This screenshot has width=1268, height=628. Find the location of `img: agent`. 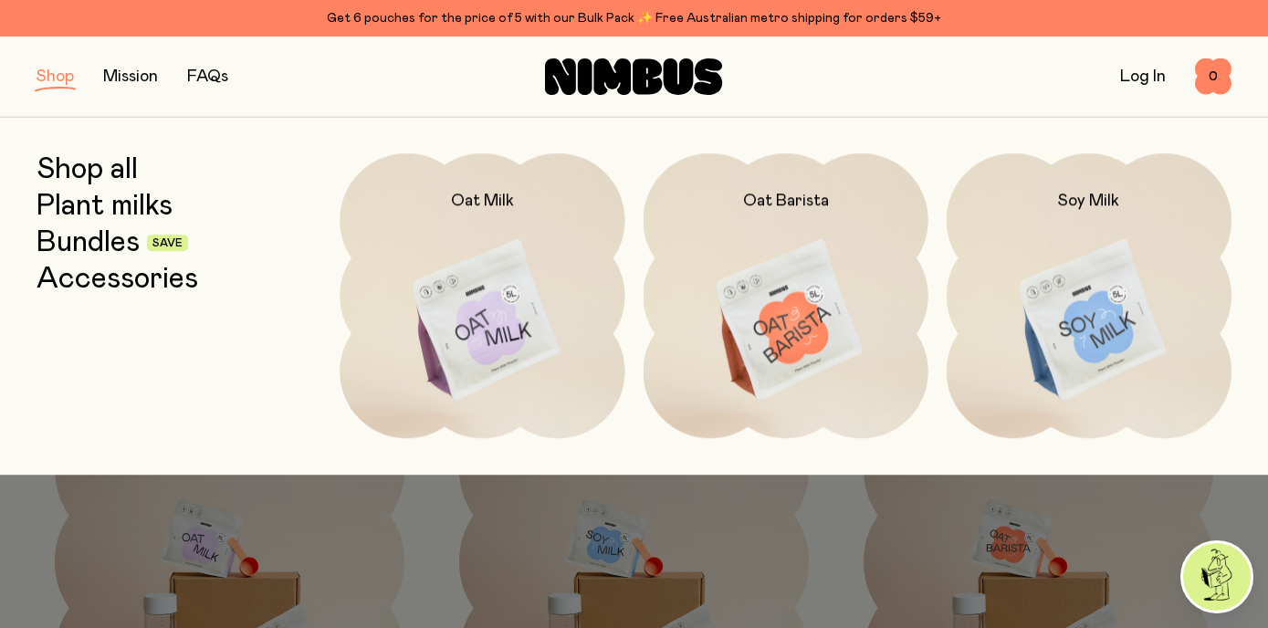

img: agent is located at coordinates (1217, 577).